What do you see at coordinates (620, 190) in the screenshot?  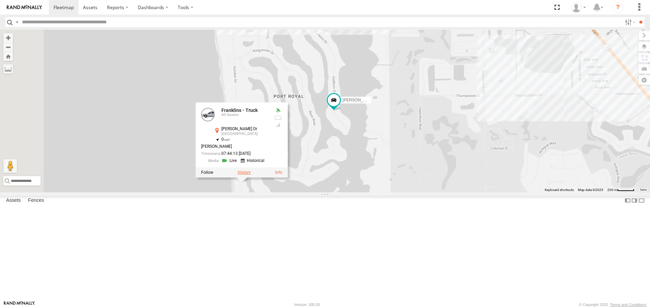 I see `button: Map Scale: 200 m per 47 pixels` at bounding box center [620, 190].